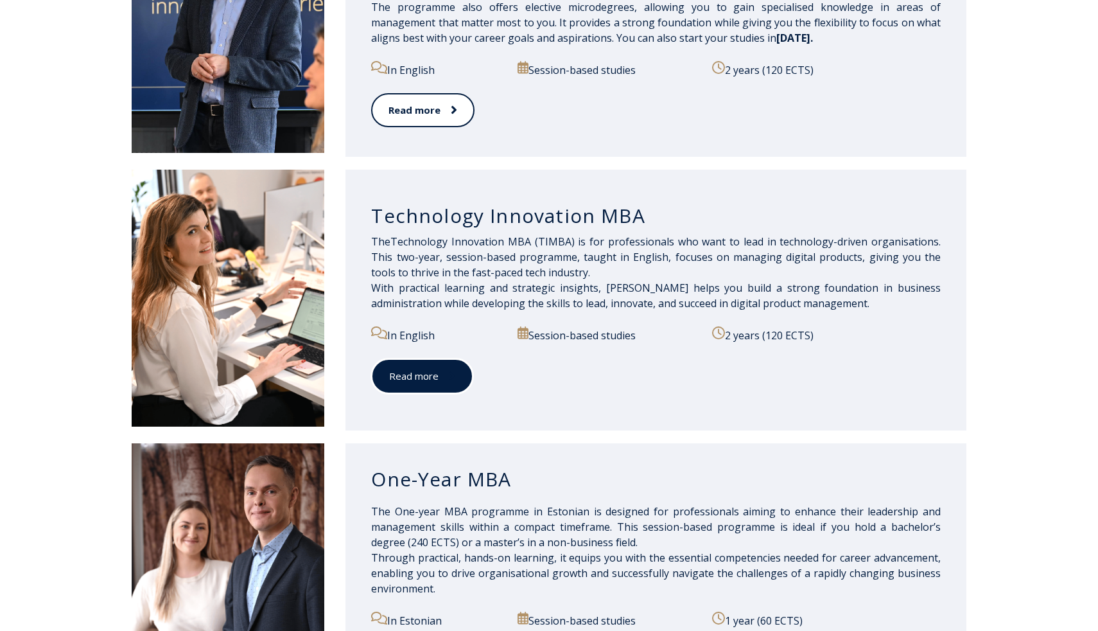 This screenshot has width=1098, height=631. What do you see at coordinates (381, 242) in the screenshot?
I see `span: The` at bounding box center [381, 242].